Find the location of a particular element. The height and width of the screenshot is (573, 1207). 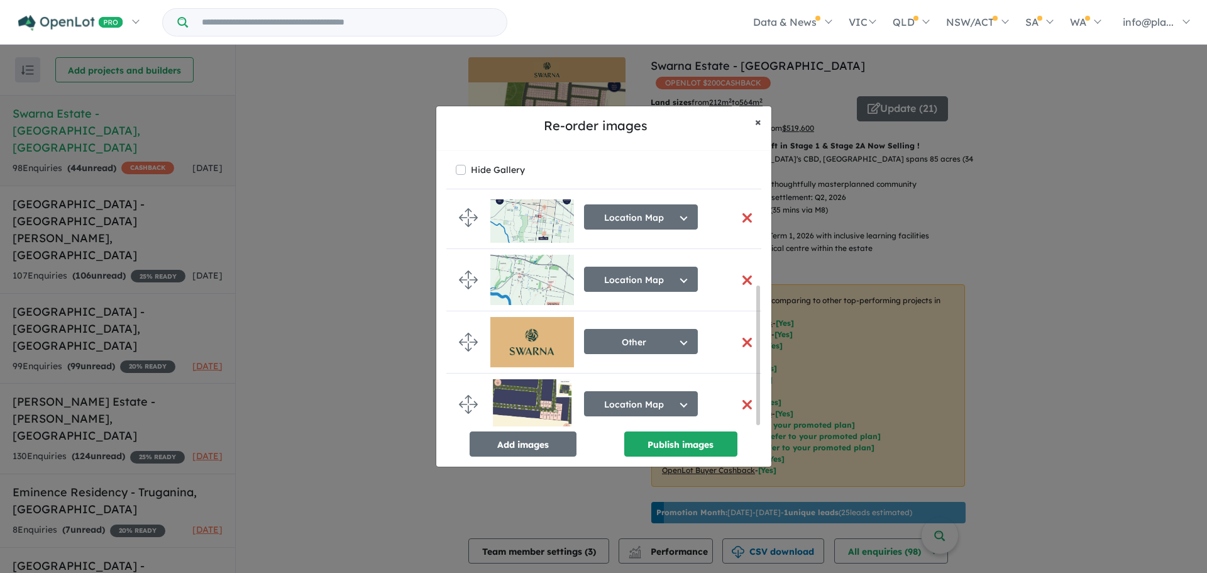

label: Hide Gallery is located at coordinates (498, 170).